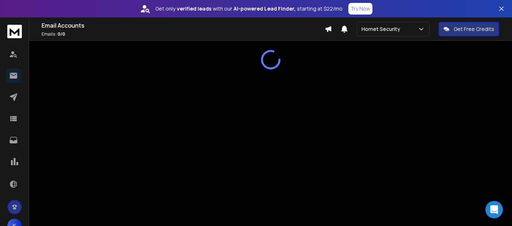 The width and height of the screenshot is (512, 226). I want to click on div: Open Intercom Messenger, so click(494, 210).